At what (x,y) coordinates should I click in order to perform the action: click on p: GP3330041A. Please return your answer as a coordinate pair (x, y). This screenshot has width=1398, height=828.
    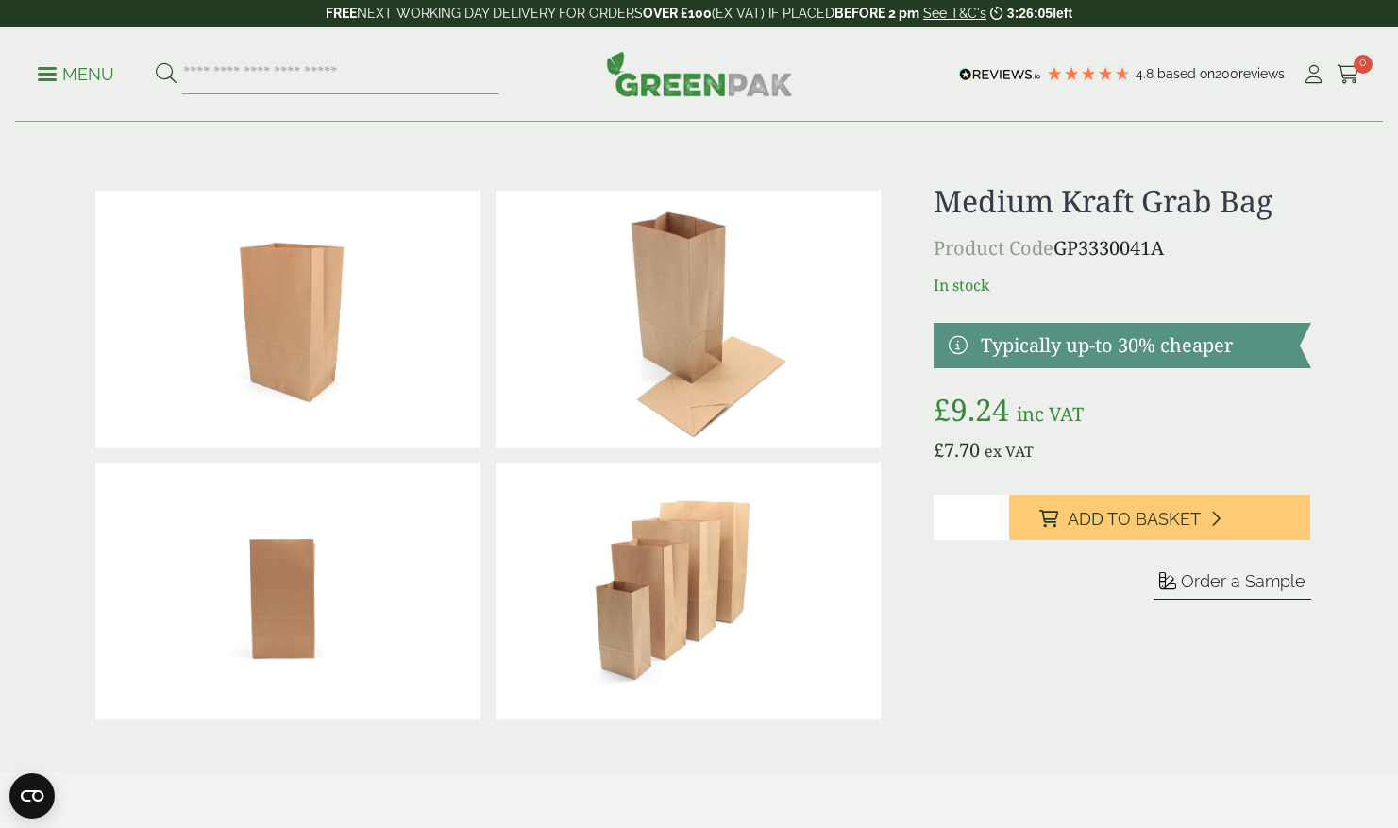
    Looking at the image, I should click on (1121, 248).